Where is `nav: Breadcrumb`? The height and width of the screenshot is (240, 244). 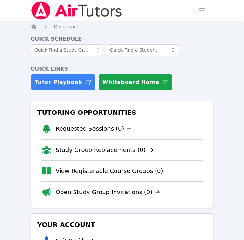
nav: Breadcrumb is located at coordinates (122, 27).